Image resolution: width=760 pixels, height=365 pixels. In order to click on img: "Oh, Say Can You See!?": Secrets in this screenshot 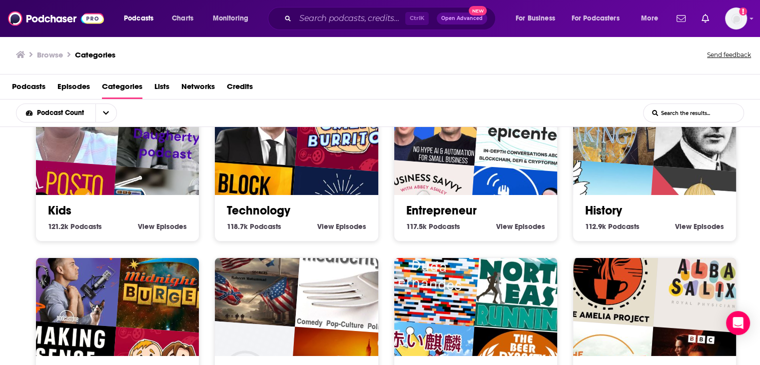, I will do `click(249, 274)`.